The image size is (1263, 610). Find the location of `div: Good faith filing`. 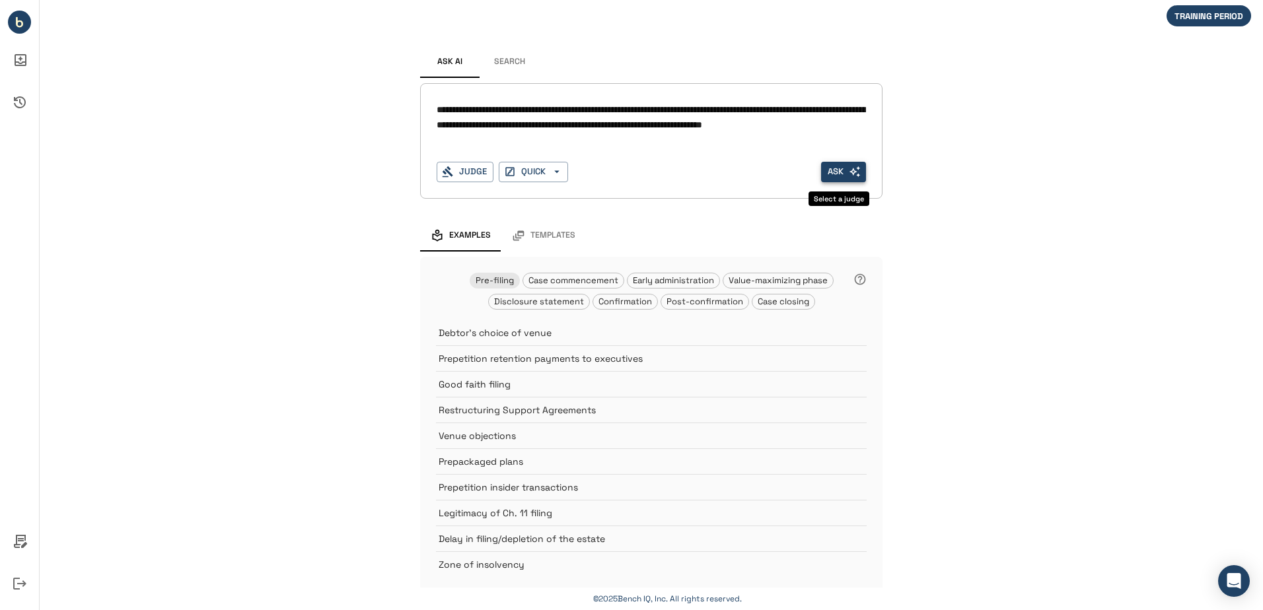

div: Good faith filing is located at coordinates (651, 384).